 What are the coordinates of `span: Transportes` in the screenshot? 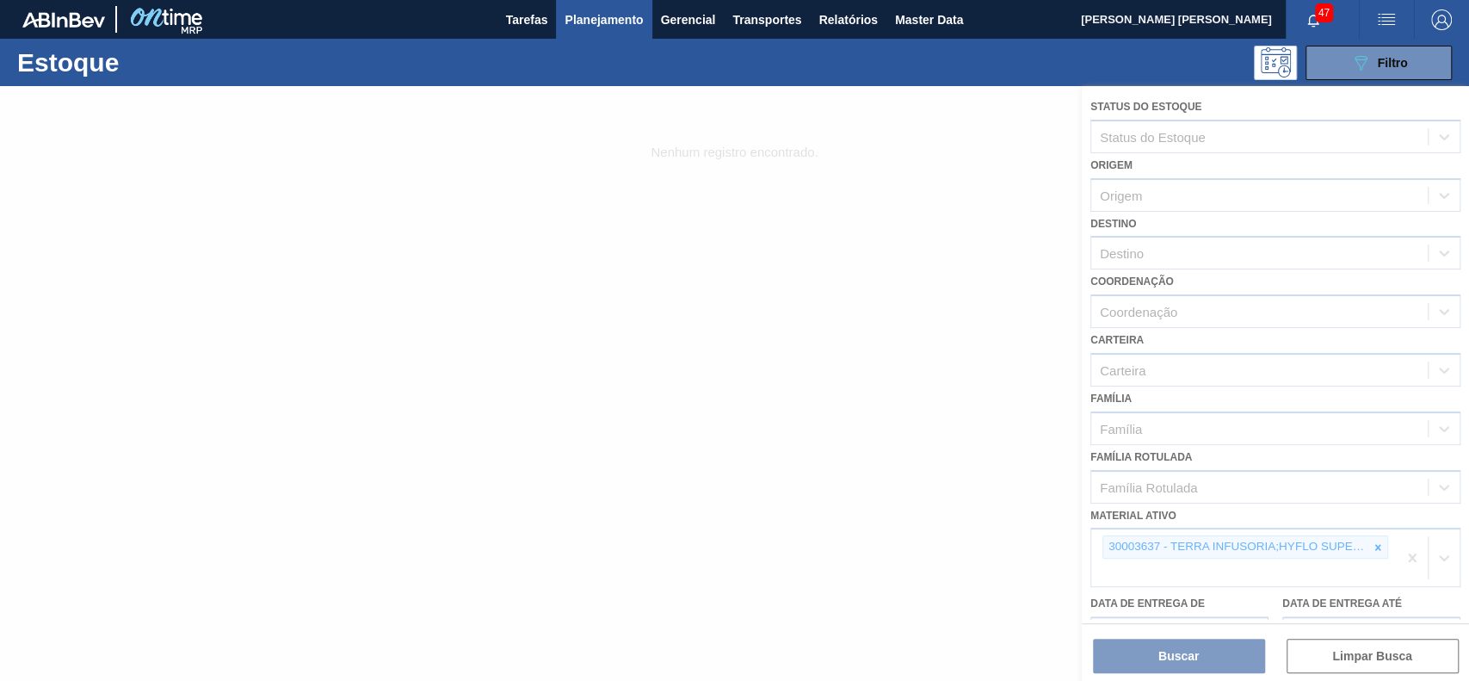 It's located at (767, 20).